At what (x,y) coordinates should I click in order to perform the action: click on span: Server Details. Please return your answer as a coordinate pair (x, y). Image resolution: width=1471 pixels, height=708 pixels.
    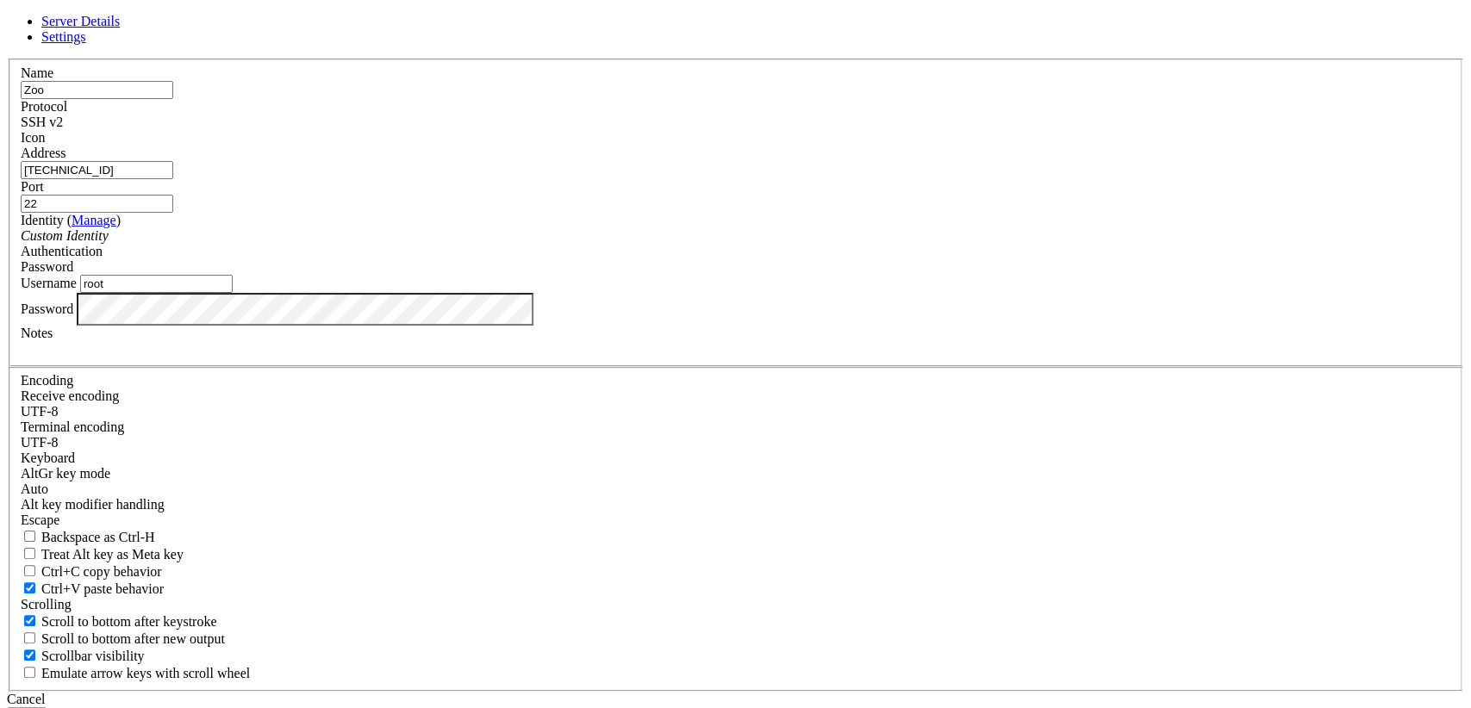
    Looking at the image, I should click on (80, 21).